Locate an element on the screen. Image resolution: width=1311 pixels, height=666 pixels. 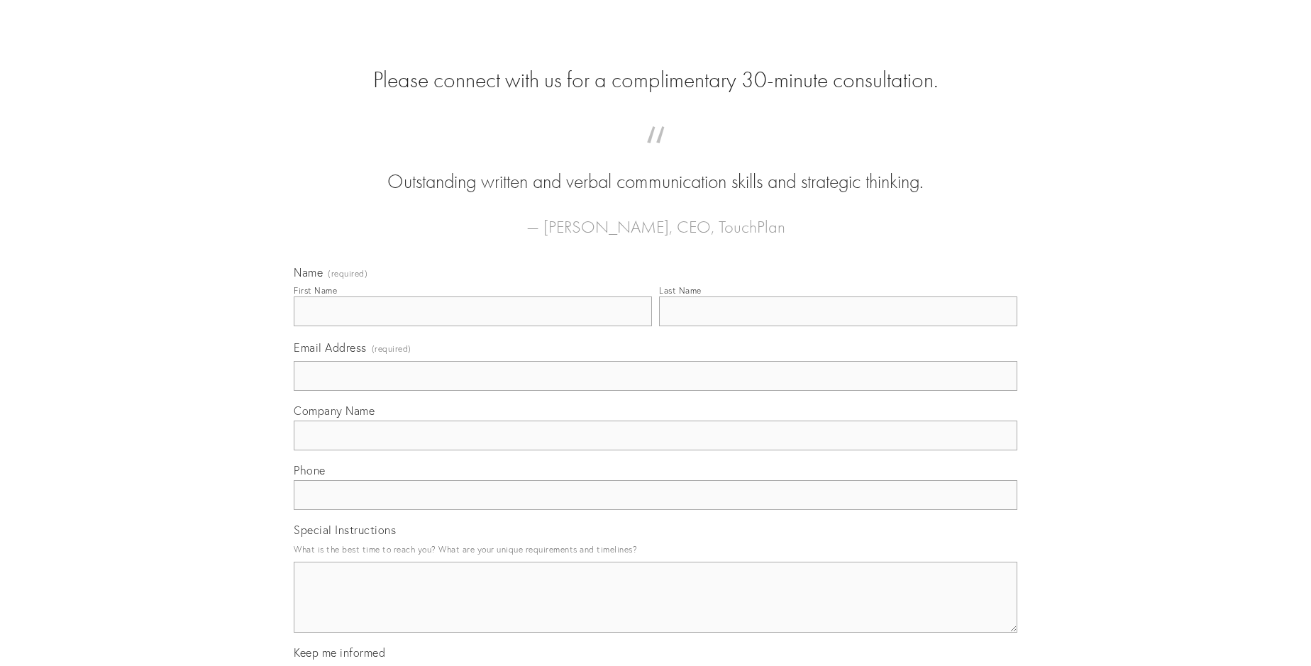
blockquote: Outstanding written and verbal communication skills and strategic thinking. is located at coordinates (655, 168).